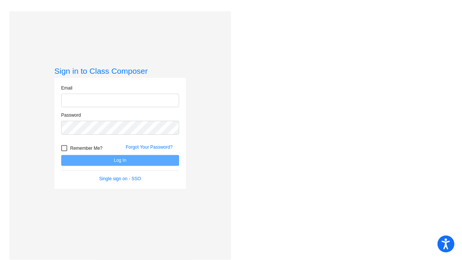 The image size is (462, 260). What do you see at coordinates (120, 160) in the screenshot?
I see `button: Log In` at bounding box center [120, 160].